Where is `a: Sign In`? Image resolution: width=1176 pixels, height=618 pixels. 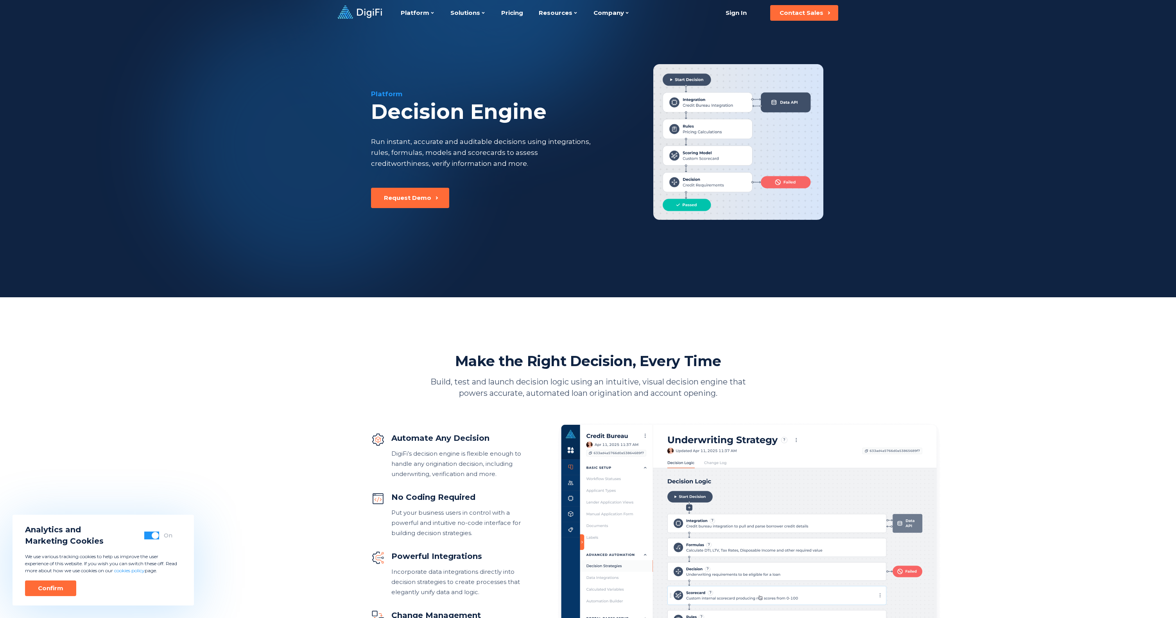
a: Sign In is located at coordinates (736, 13).